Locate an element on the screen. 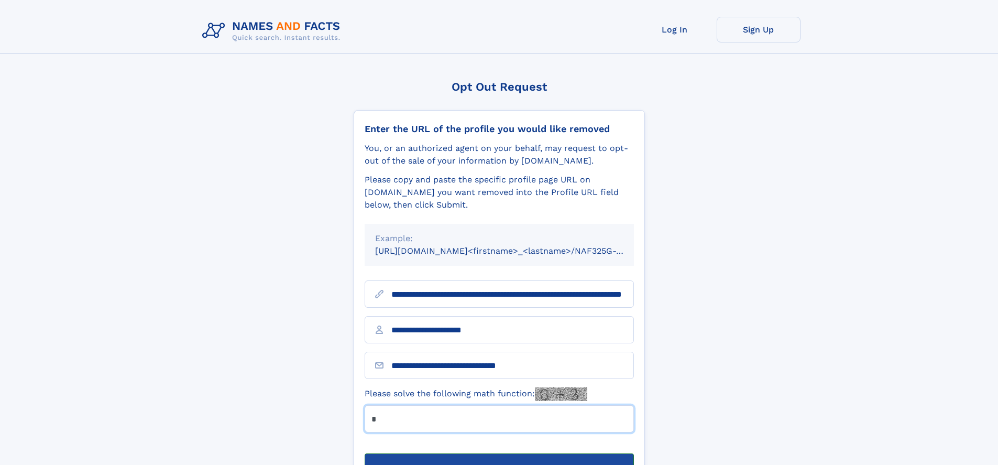  div: Enter the URL of the profile you would like removed is located at coordinates (500, 129).